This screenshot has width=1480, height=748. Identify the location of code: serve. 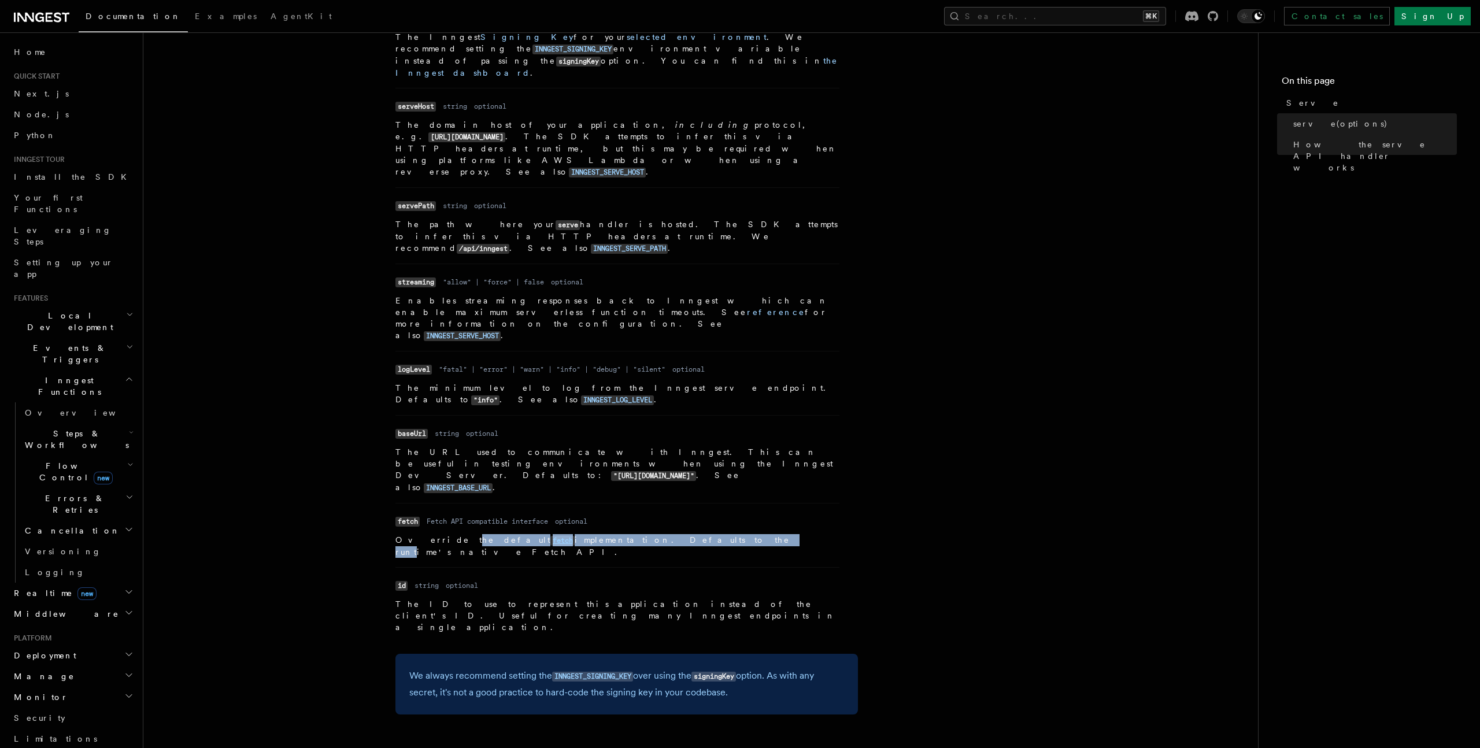
(568, 225).